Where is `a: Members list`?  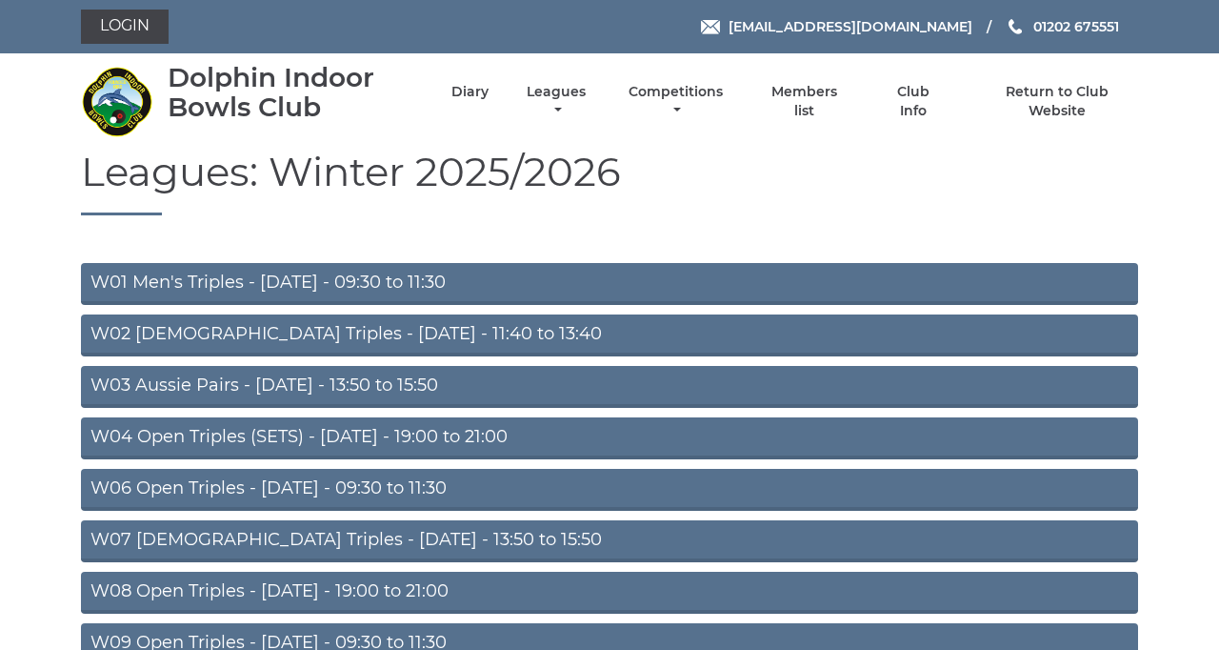
a: Members list is located at coordinates (805, 101).